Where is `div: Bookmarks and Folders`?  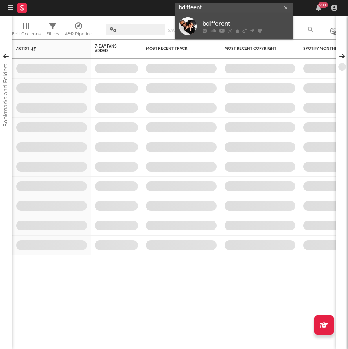
div: Bookmarks and Folders is located at coordinates (6, 95).